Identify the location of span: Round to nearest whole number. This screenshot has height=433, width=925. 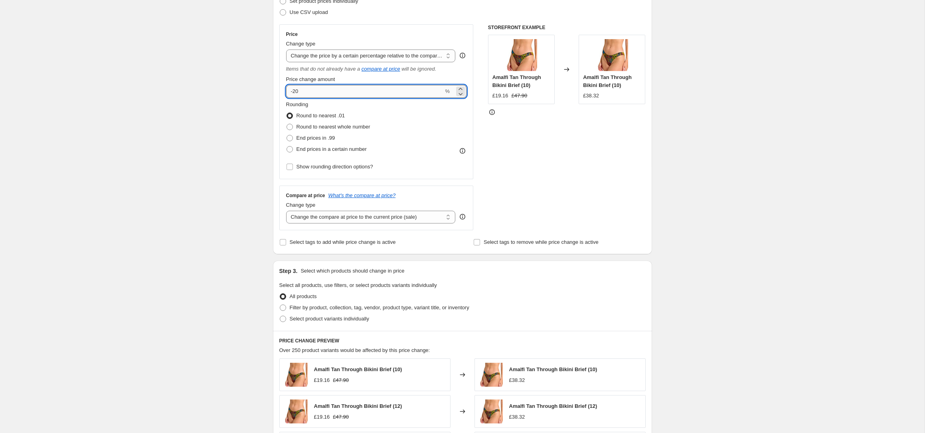
(333, 126).